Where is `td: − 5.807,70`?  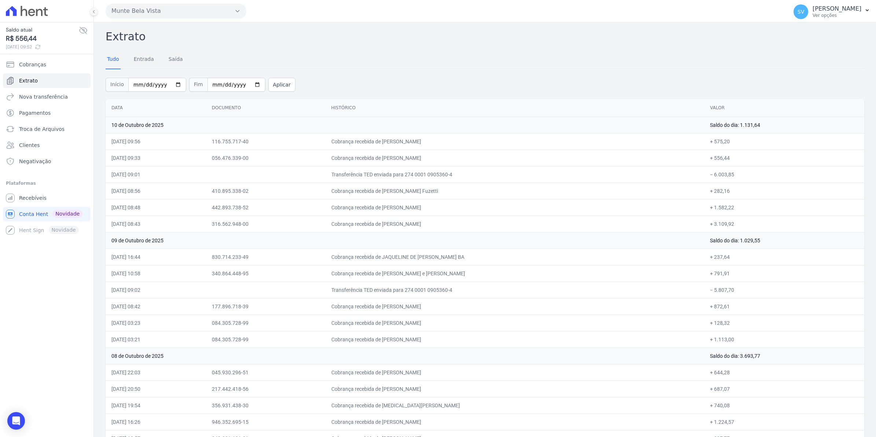
td: − 5.807,70 is located at coordinates (784, 290).